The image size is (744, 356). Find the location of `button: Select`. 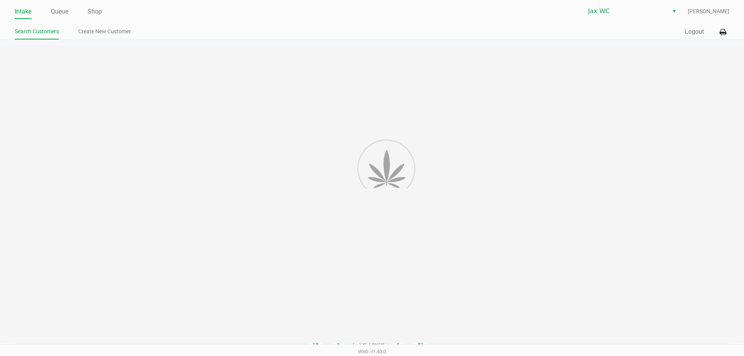

button: Select is located at coordinates (674, 11).